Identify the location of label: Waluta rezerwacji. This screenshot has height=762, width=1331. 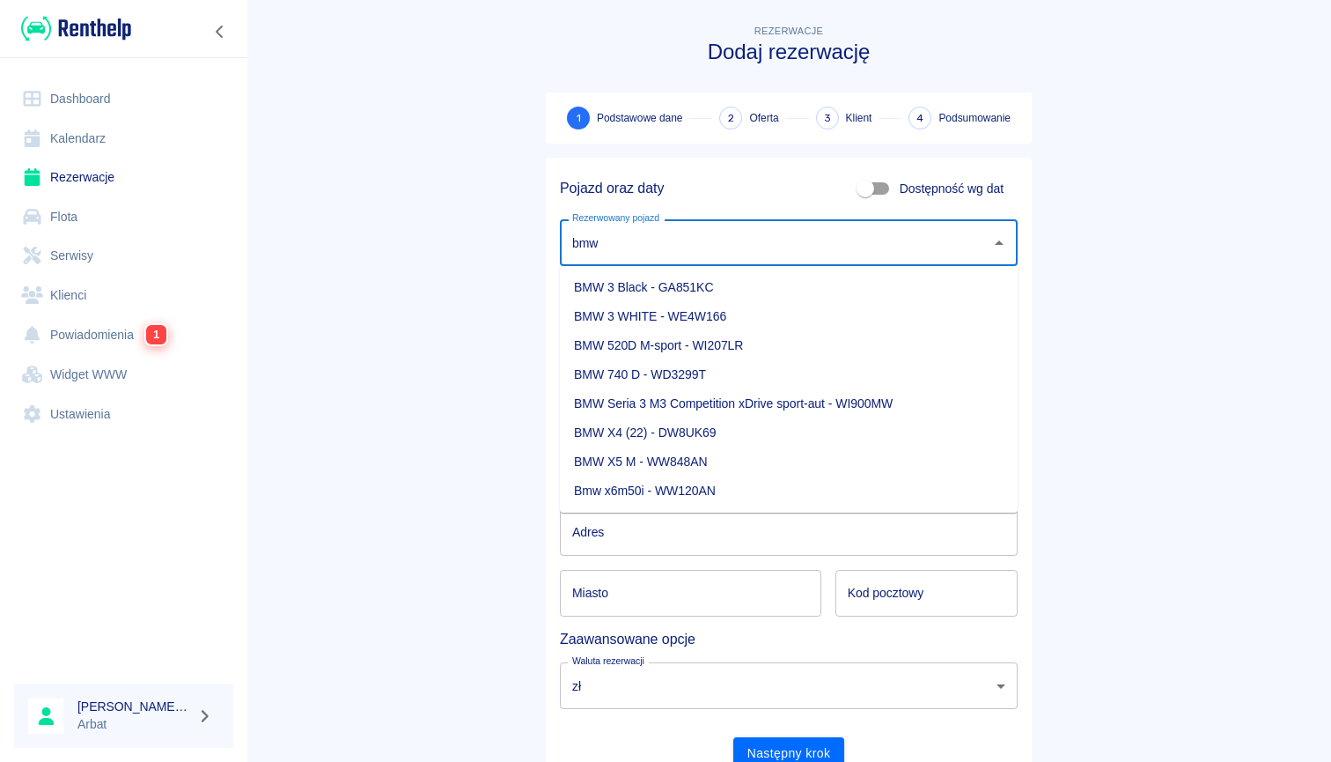
(608, 660).